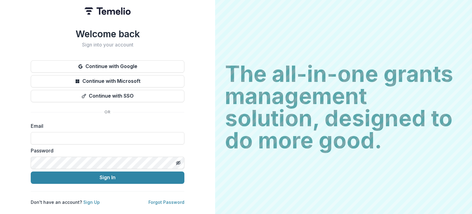  Describe the element at coordinates (108, 34) in the screenshot. I see `h1: Welcome back` at that location.